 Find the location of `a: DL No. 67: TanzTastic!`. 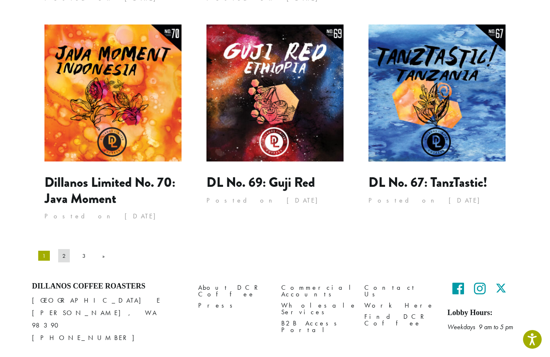

a: DL No. 67: TanzTastic! is located at coordinates (428, 182).